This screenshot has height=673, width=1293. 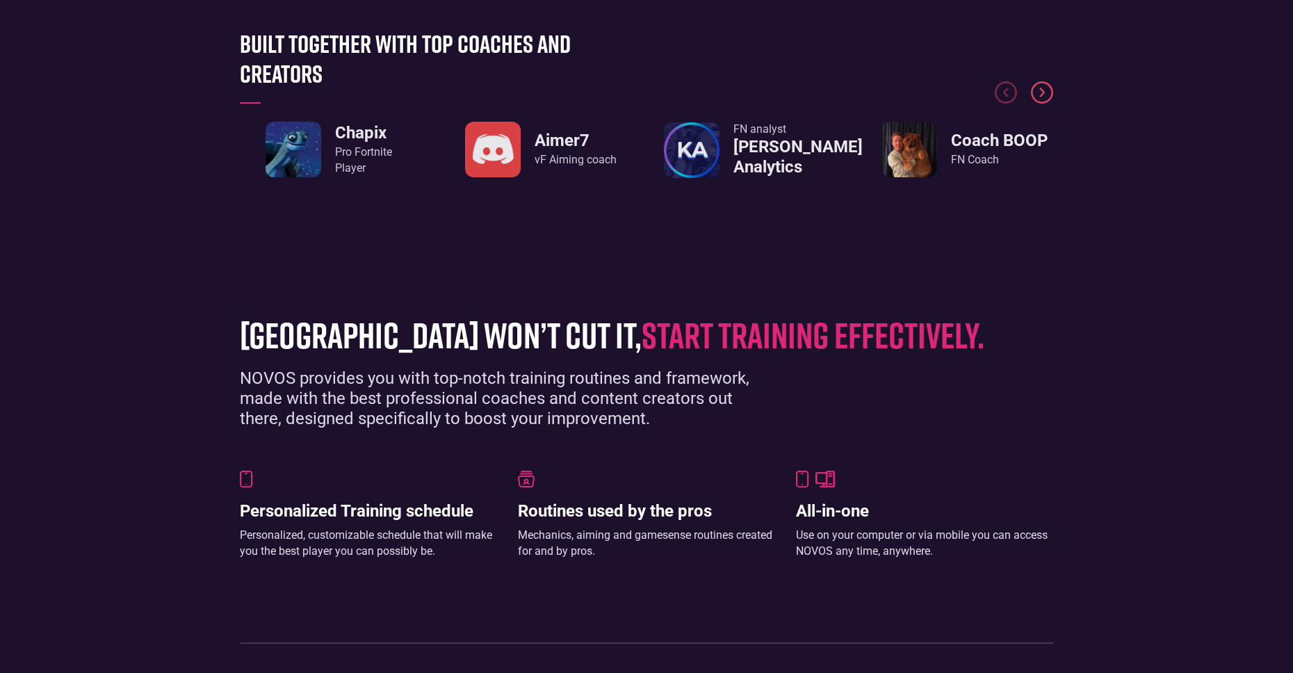 I want to click on div: Personalized, customizable schedule that will make you the best player you can possibly be., so click(x=368, y=543).